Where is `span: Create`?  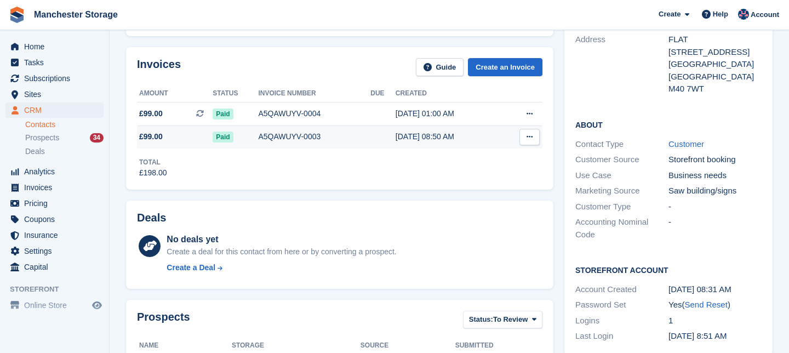
span: Create is located at coordinates (670, 14).